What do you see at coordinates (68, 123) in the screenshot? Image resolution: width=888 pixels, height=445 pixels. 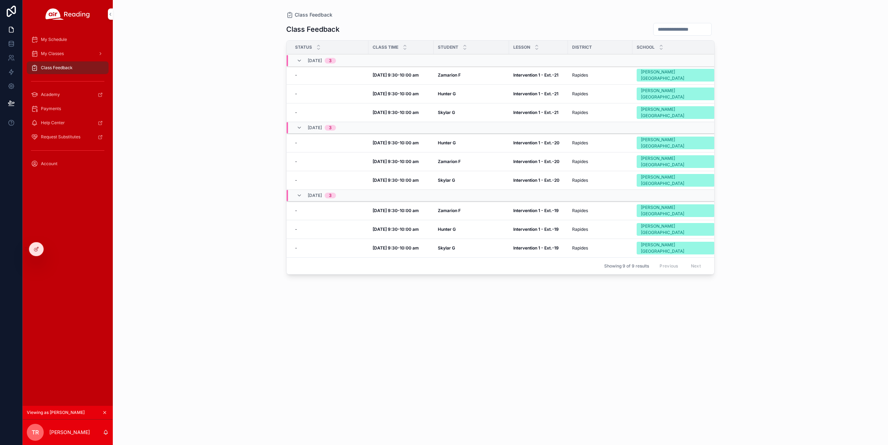 I see `a: Help Center` at bounding box center [68, 123].